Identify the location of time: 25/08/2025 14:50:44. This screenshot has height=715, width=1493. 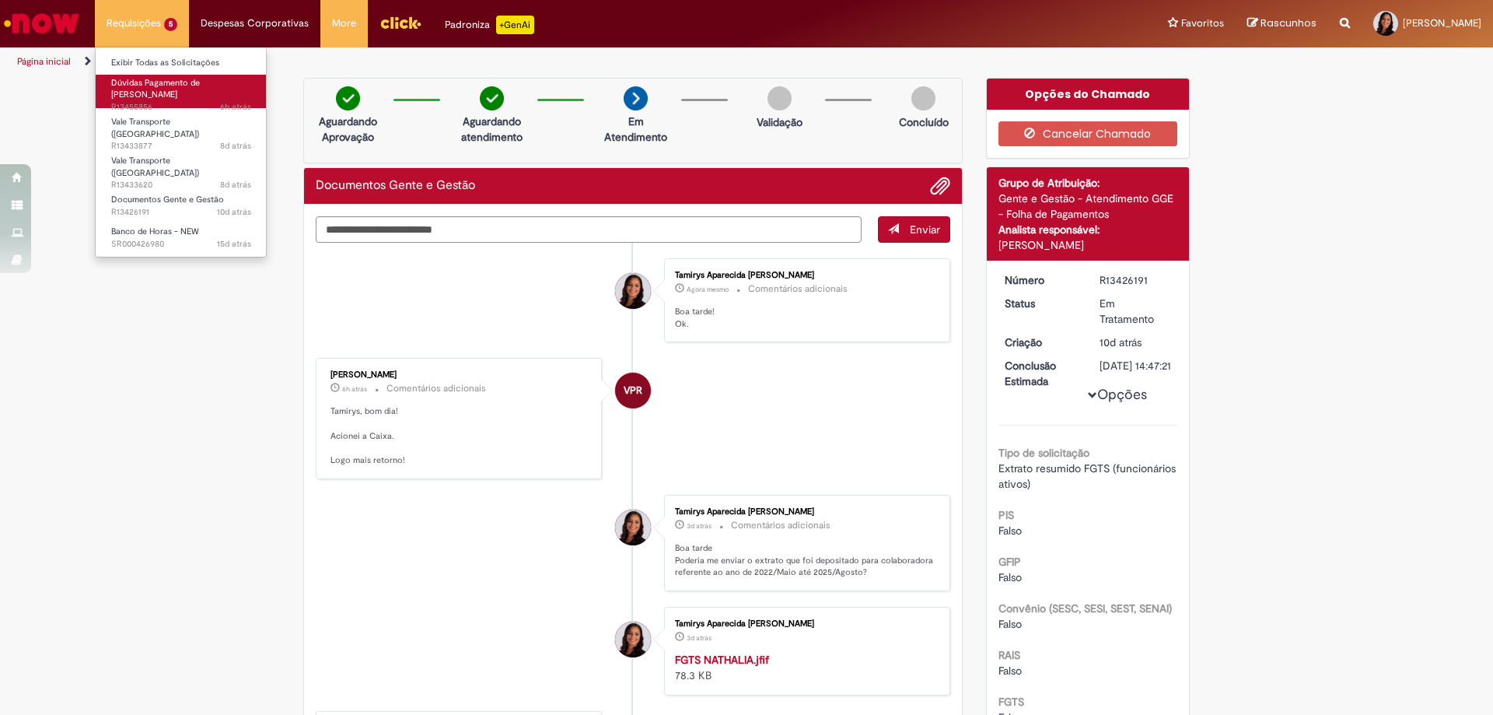
(699, 638).